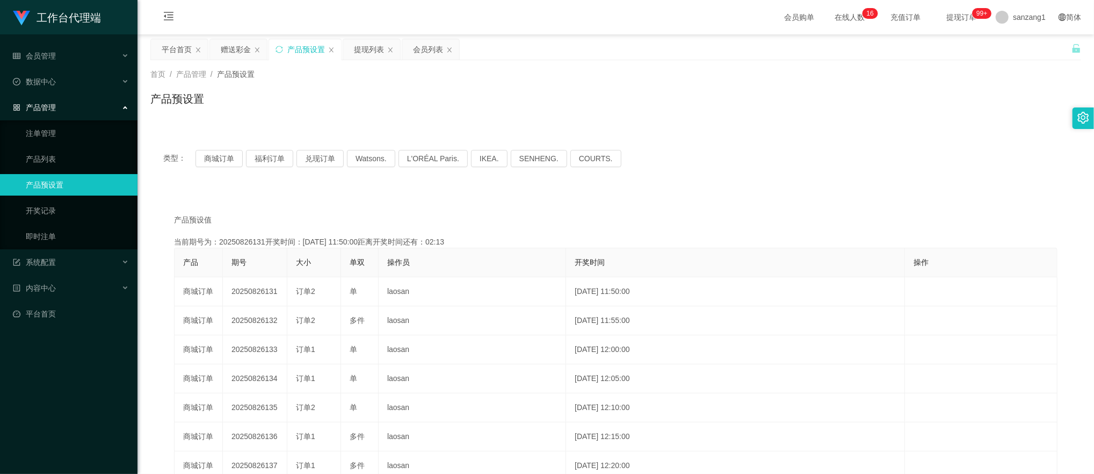 Image resolution: width=1094 pixels, height=474 pixels. What do you see at coordinates (177, 49) in the screenshot?
I see `div: 平台首页` at bounding box center [177, 49].